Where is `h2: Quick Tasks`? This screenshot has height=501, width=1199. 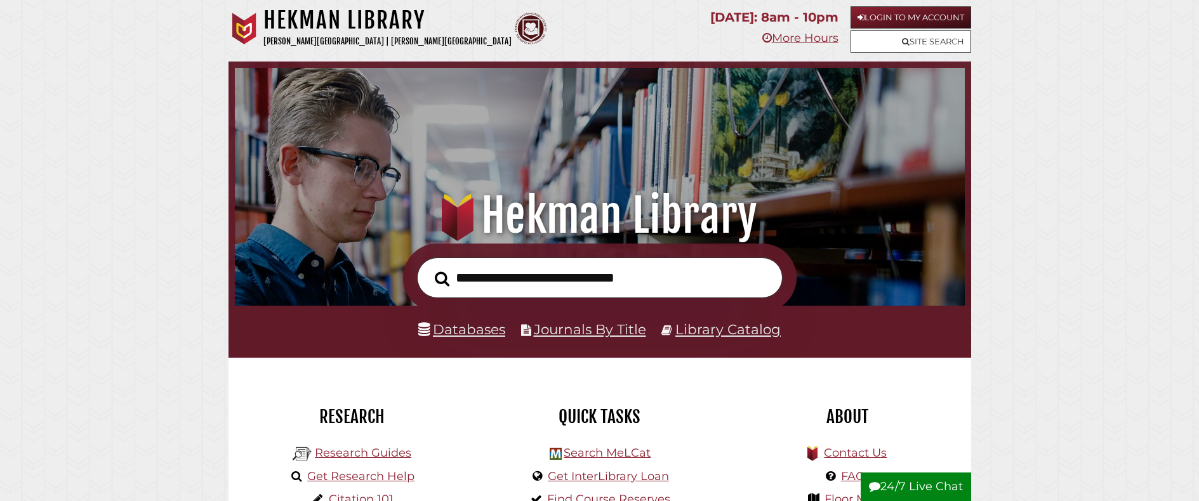 h2: Quick Tasks is located at coordinates (600, 417).